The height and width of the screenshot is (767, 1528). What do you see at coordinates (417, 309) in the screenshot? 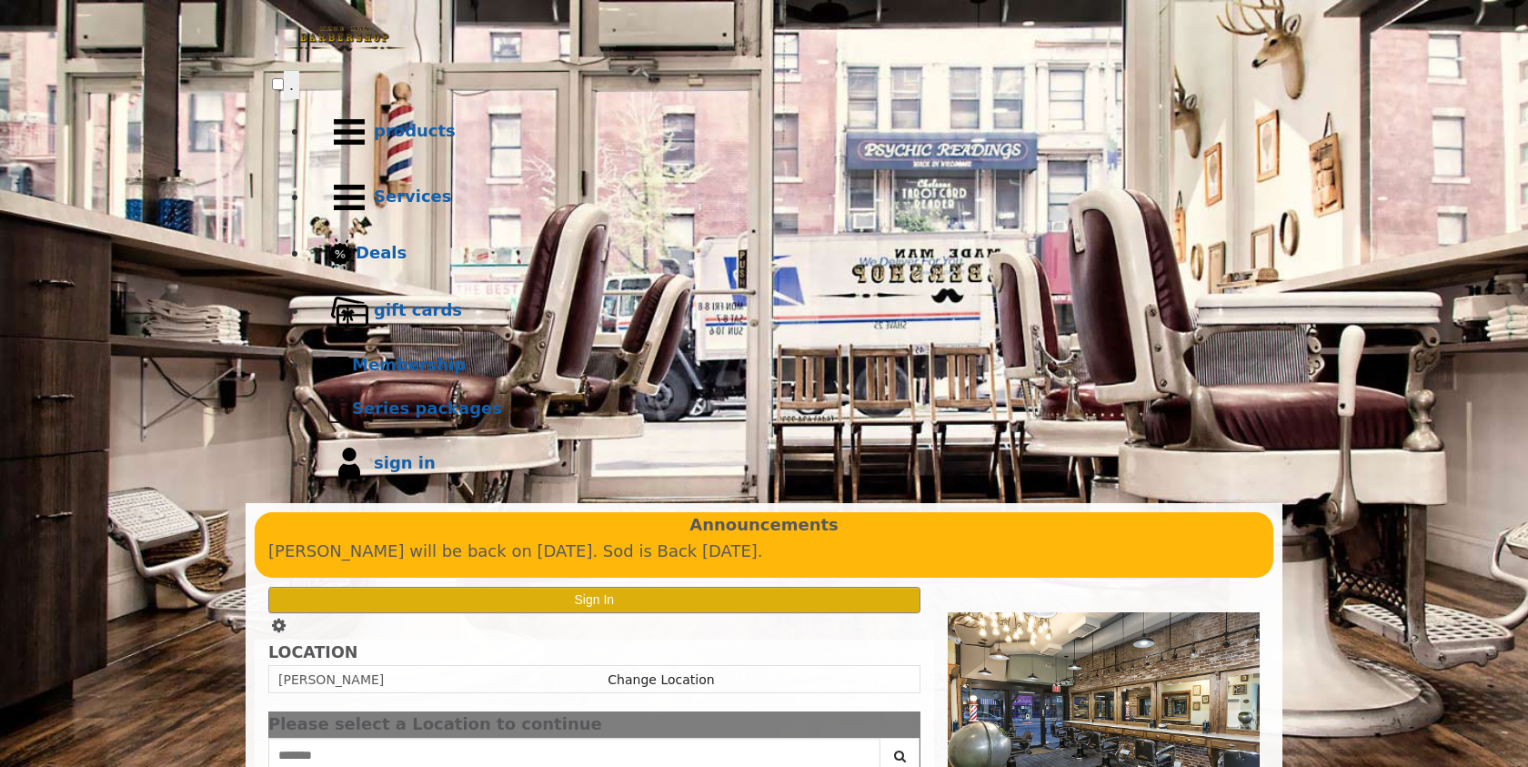
I see `b: gift cards` at bounding box center [417, 309].